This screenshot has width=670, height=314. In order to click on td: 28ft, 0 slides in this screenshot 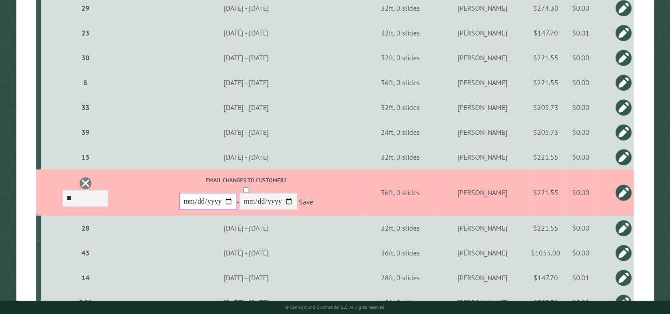, I will do `click(400, 277)`.